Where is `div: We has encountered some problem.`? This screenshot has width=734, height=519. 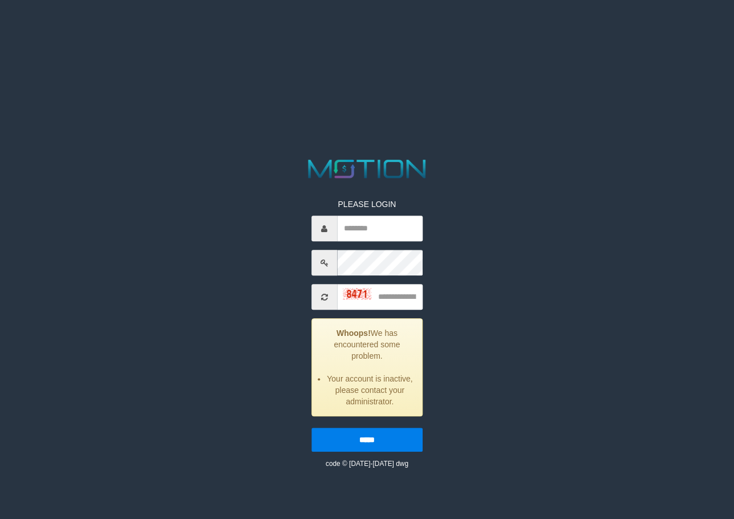
div: We has encountered some problem. is located at coordinates (367, 368).